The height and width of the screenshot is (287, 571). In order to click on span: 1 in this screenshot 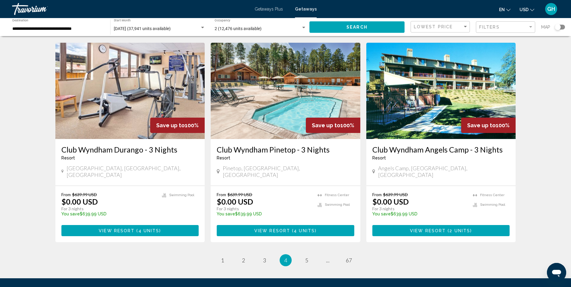, I will do `click(223, 261)`.